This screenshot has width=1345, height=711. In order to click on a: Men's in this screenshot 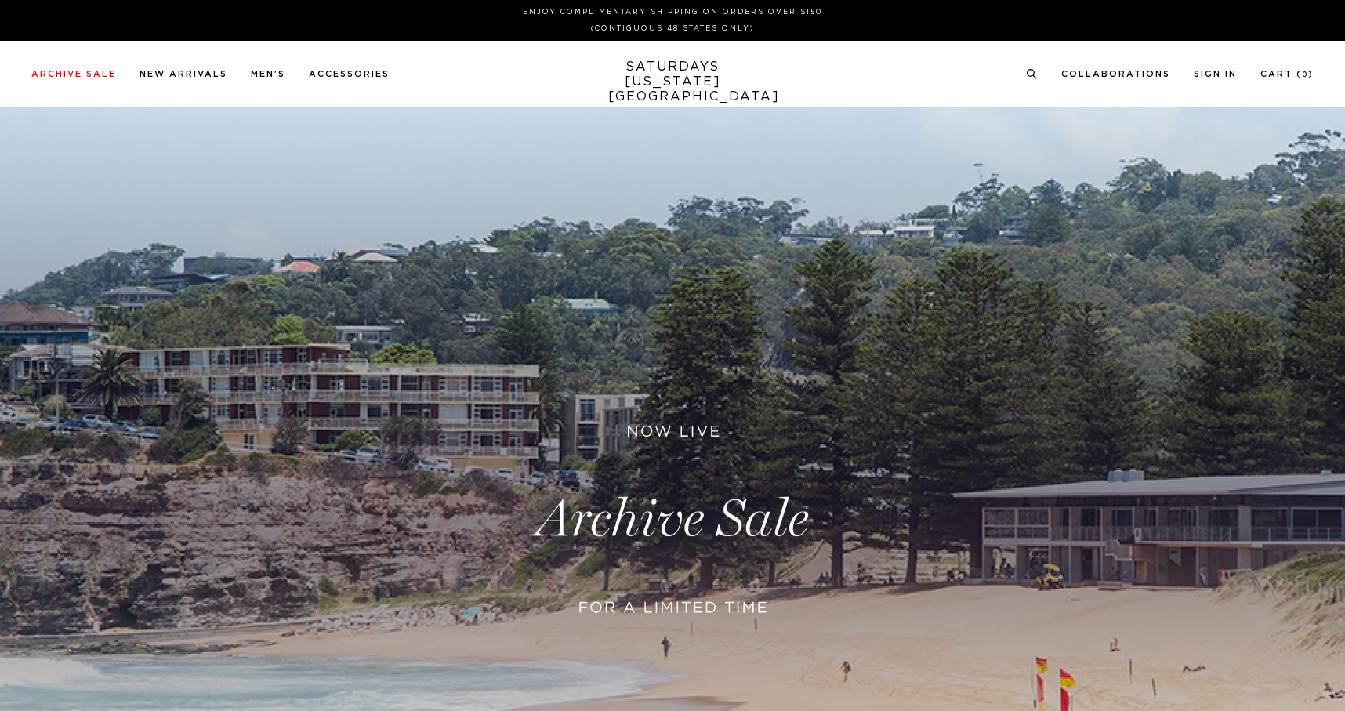, I will do `click(268, 74)`.